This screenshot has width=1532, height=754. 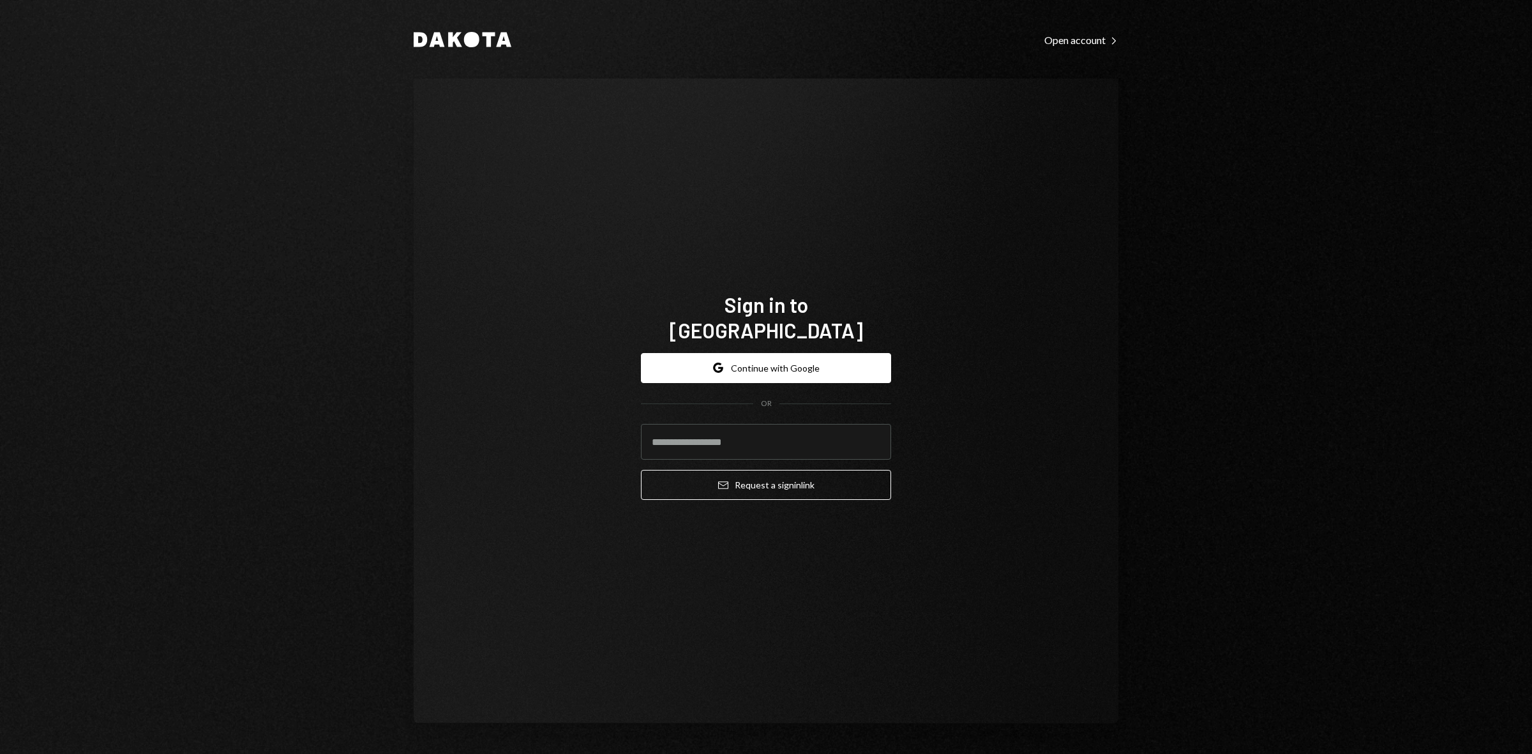 What do you see at coordinates (1082, 40) in the screenshot?
I see `a: Open account` at bounding box center [1082, 40].